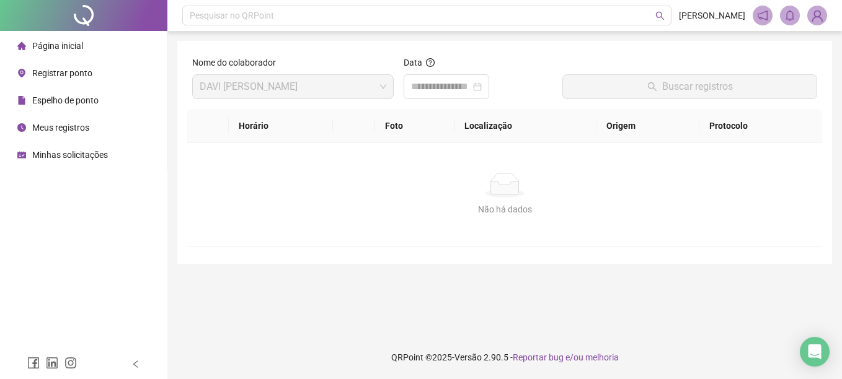 Image resolution: width=842 pixels, height=379 pixels. What do you see at coordinates (293, 87) in the screenshot?
I see `span: DAVI ZENILDO CARVALHO DA SILVA` at bounding box center [293, 87].